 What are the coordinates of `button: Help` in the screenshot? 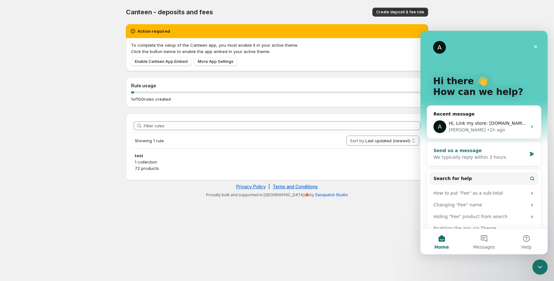 It's located at (106, 211).